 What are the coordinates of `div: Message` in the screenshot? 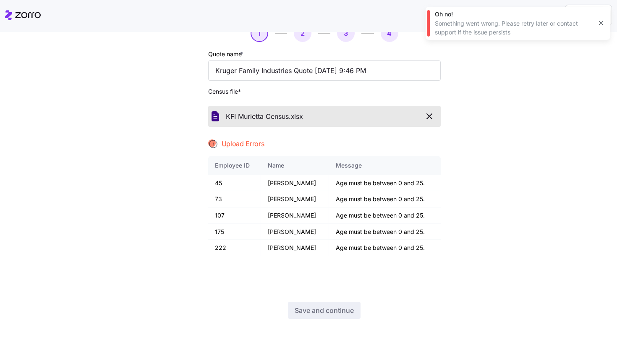 It's located at (385, 165).